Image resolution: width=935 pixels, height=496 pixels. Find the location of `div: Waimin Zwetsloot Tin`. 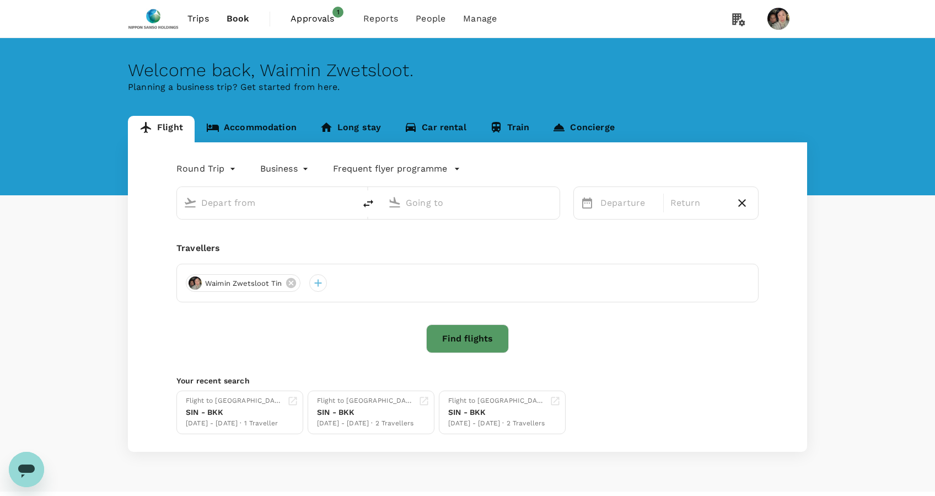

div: Waimin Zwetsloot Tin is located at coordinates (243, 283).